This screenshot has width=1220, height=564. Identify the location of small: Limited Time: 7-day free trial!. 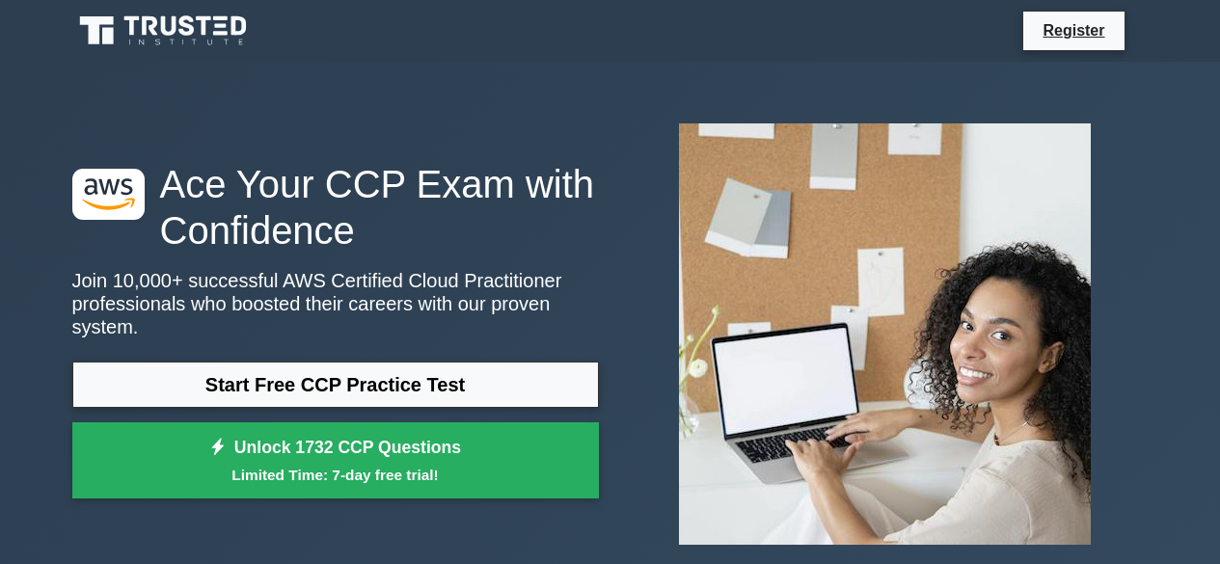
(336, 474).